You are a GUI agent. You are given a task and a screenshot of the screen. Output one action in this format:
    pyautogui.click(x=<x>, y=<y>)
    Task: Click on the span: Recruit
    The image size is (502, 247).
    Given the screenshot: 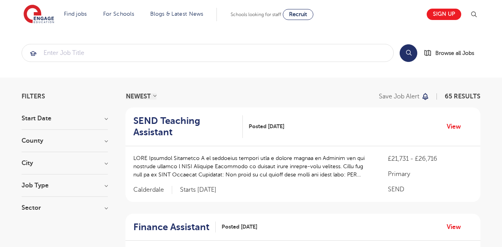 What is the action you would take?
    pyautogui.click(x=298, y=14)
    